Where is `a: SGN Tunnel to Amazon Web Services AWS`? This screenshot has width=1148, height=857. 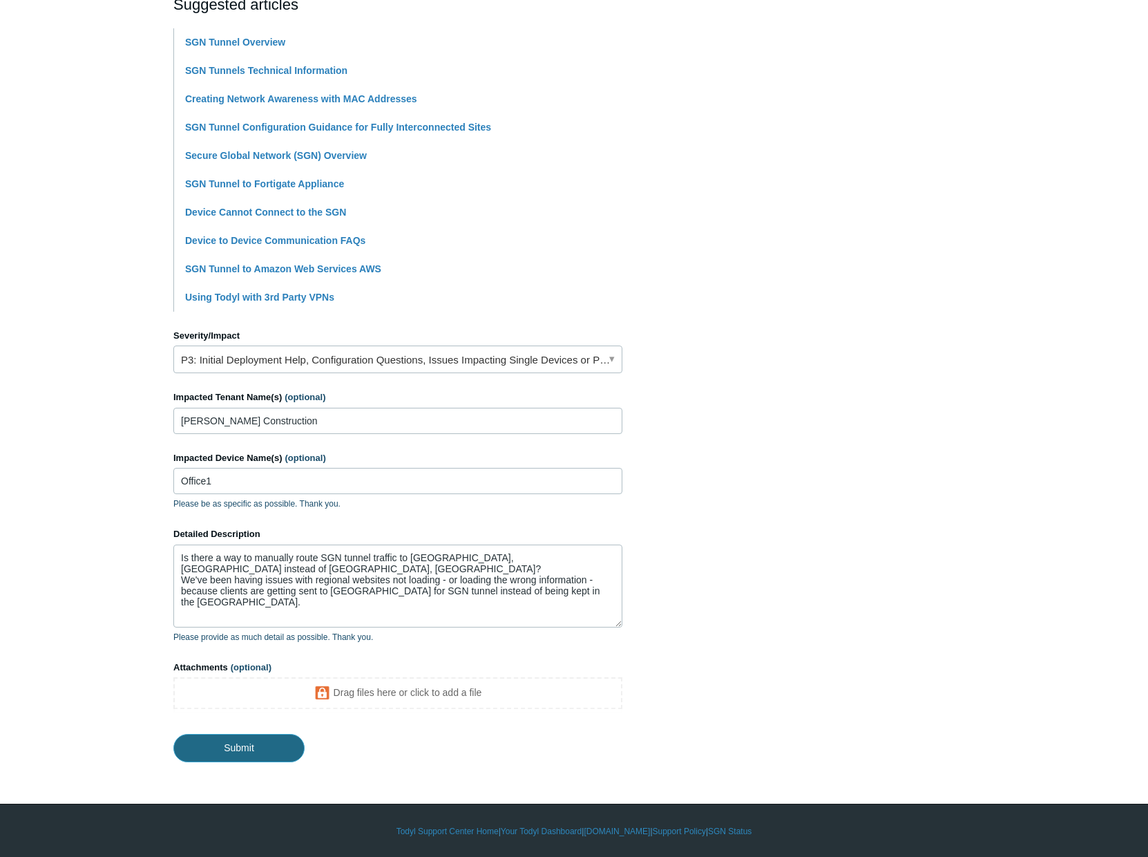
a: SGN Tunnel to Amazon Web Services AWS is located at coordinates (283, 269).